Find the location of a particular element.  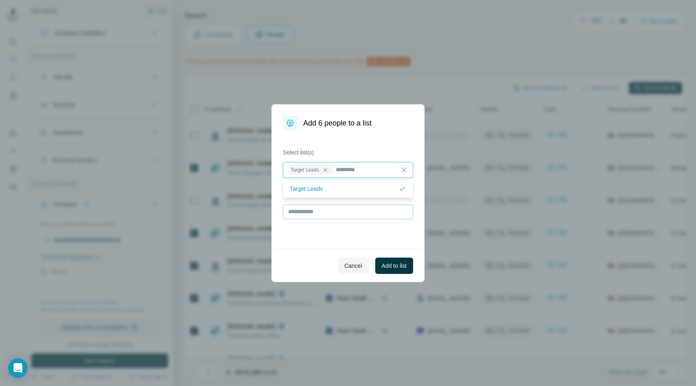

div: Open Intercom Messenger is located at coordinates (18, 368).